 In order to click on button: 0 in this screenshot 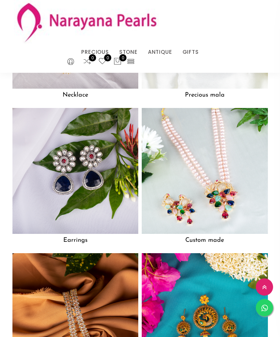, I will do `click(117, 62)`.